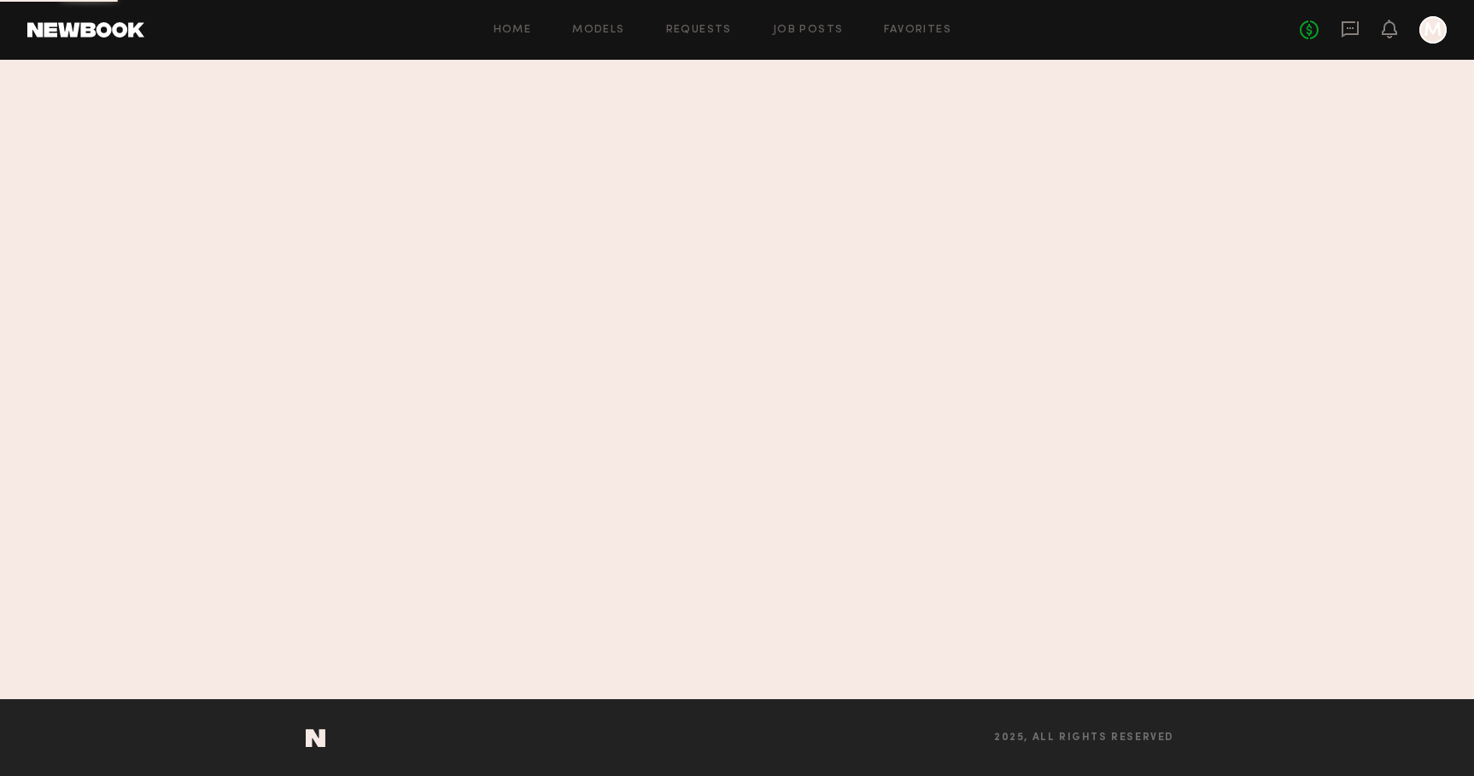 This screenshot has width=1474, height=776. Describe the element at coordinates (917, 30) in the screenshot. I see `a: Favorites` at that location.